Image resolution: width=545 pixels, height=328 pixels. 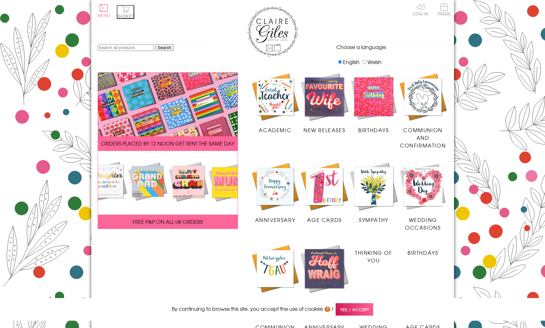 What do you see at coordinates (392, 47) in the screenshot?
I see `p: Choose a language:` at bounding box center [392, 47].